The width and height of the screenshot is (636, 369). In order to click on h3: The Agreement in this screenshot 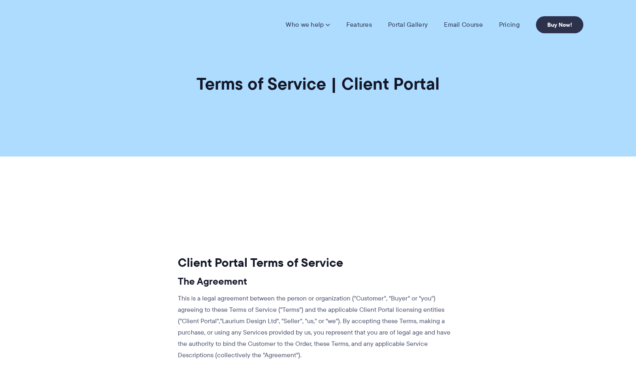, I will do `click(316, 281)`.